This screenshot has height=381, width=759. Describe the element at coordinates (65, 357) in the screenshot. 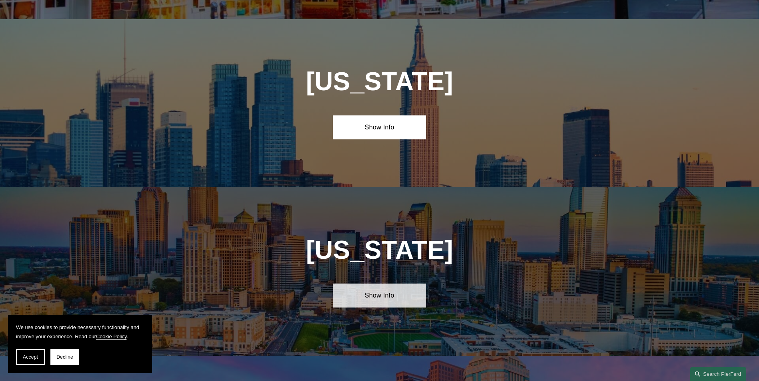

I see `button: Decline` at that location.